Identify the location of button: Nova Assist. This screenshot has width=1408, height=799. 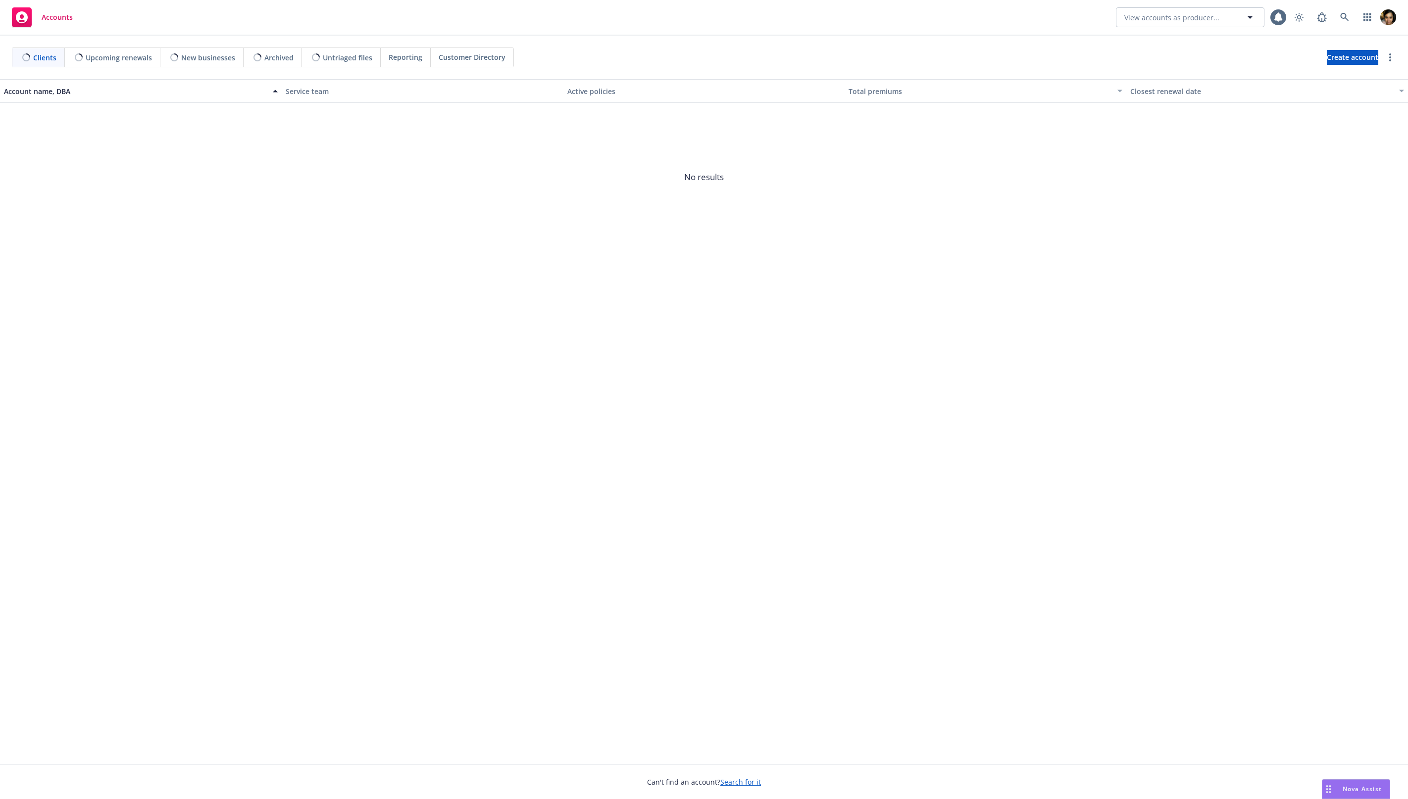
(1356, 790).